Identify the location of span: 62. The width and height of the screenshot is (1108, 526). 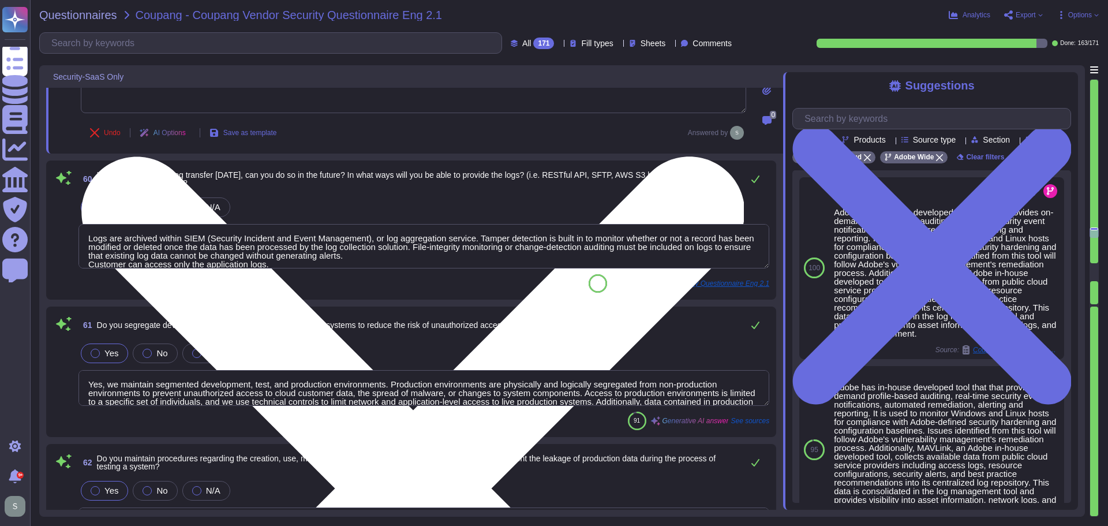
(85, 462).